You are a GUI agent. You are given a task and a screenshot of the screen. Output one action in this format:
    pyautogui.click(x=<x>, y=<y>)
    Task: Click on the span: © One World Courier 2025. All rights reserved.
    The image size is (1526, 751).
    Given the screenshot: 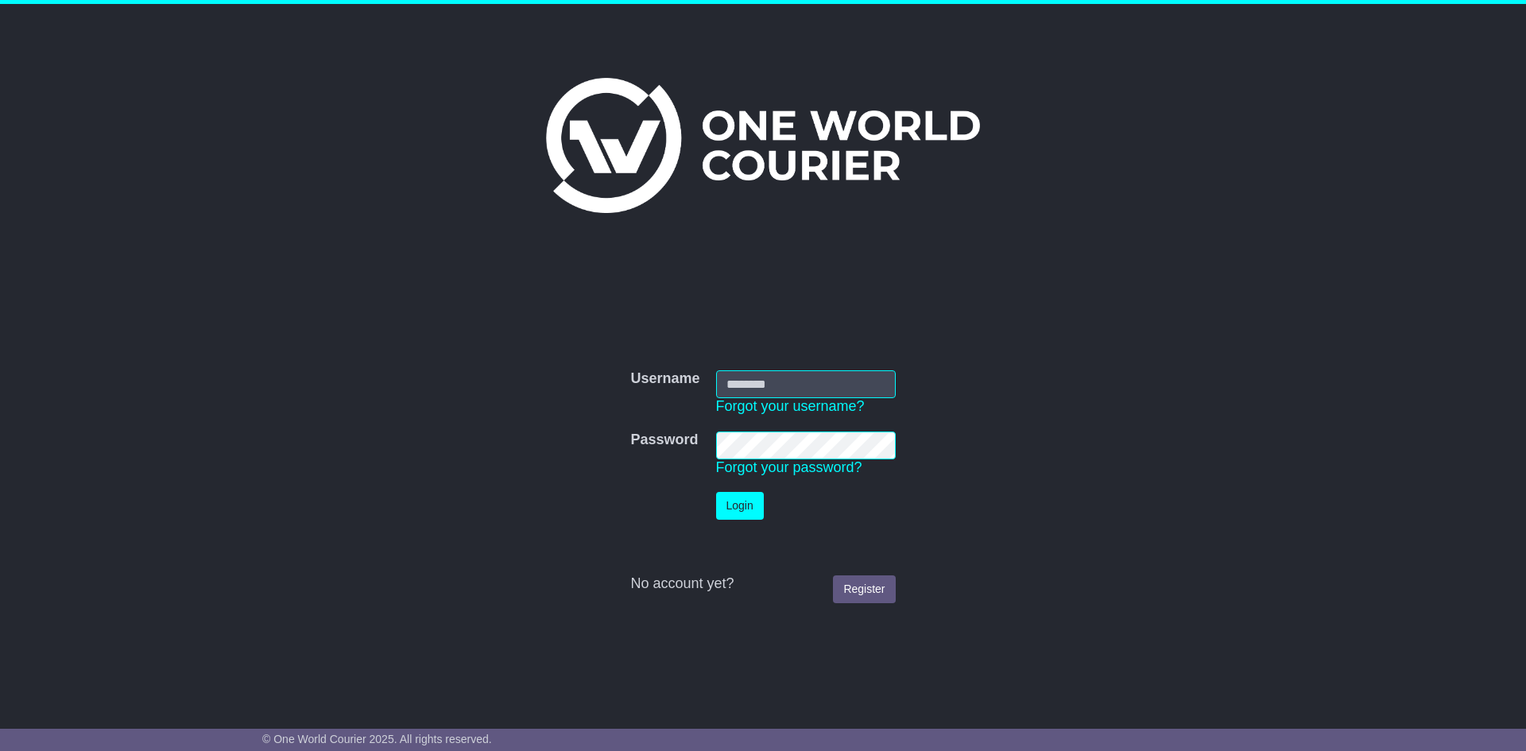 What is the action you would take?
    pyautogui.click(x=377, y=739)
    